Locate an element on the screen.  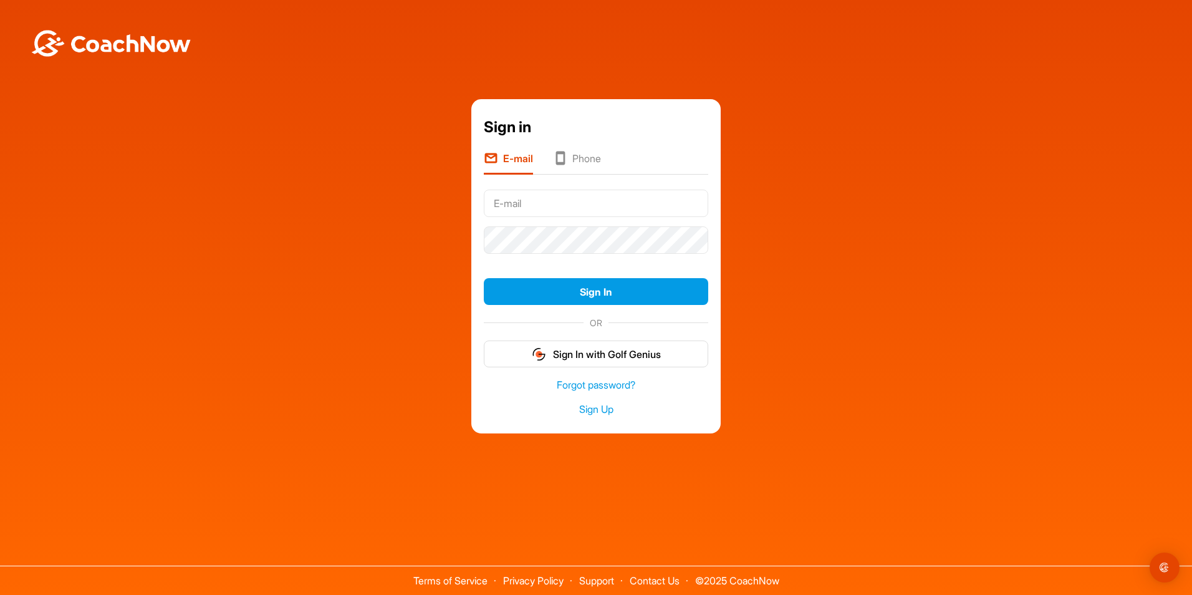
input: E-mail is located at coordinates (596, 203).